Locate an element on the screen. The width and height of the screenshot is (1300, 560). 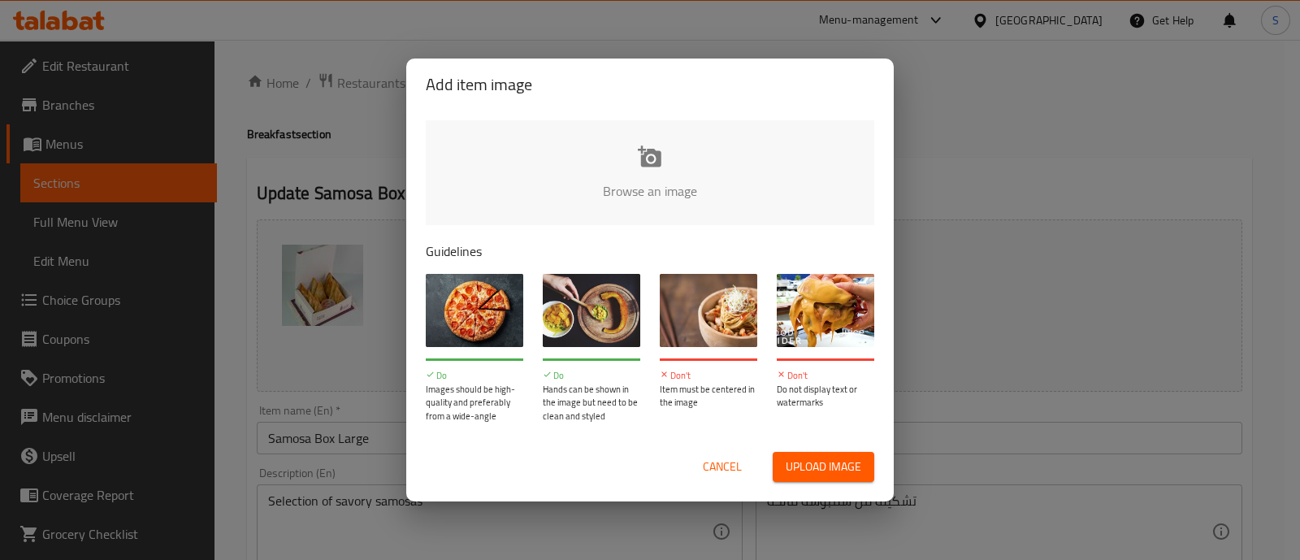
p: Images should be high-quality and preferably from a wide-angle is located at coordinates (474, 403).